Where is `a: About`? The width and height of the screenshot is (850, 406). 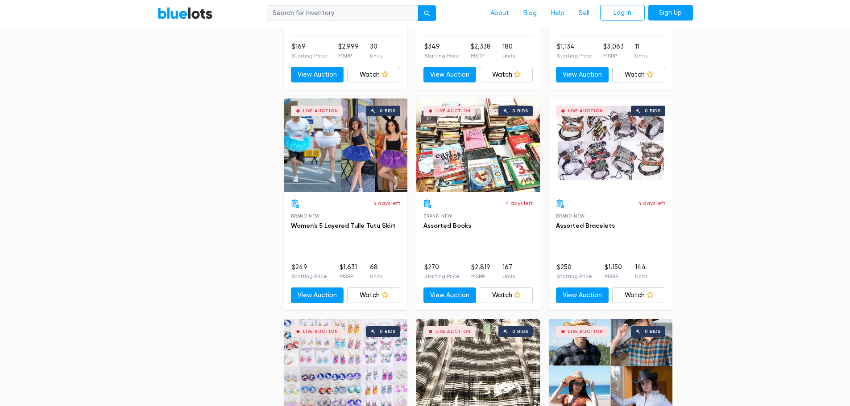 a: About is located at coordinates (500, 13).